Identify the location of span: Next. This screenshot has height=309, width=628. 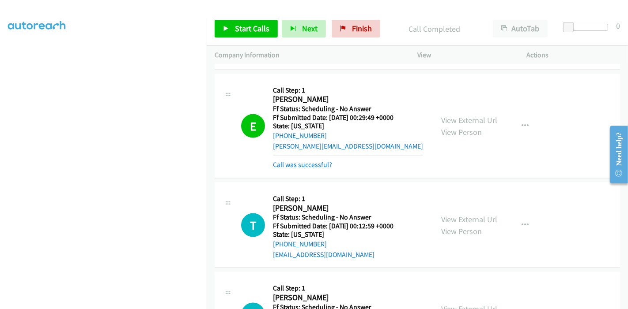
(309, 28).